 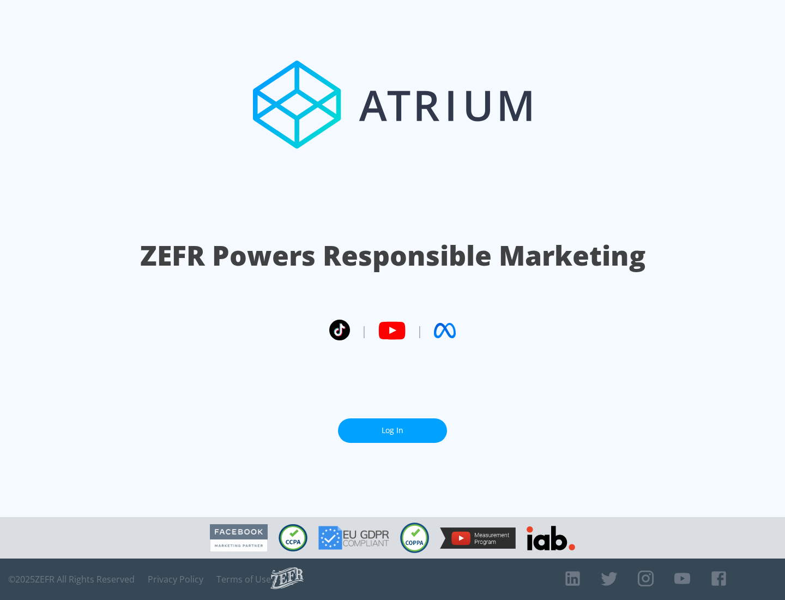 I want to click on span: © 2025 ZEFR All Rights Reserved, so click(x=71, y=579).